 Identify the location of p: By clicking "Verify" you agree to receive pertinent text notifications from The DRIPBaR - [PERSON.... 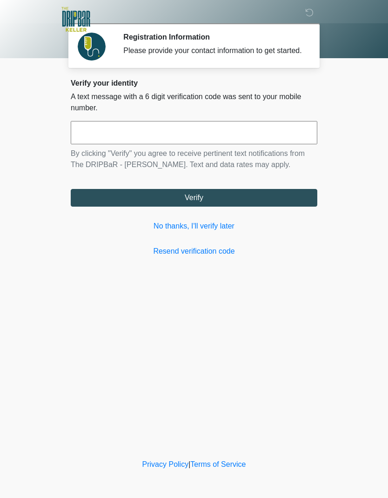
(194, 159).